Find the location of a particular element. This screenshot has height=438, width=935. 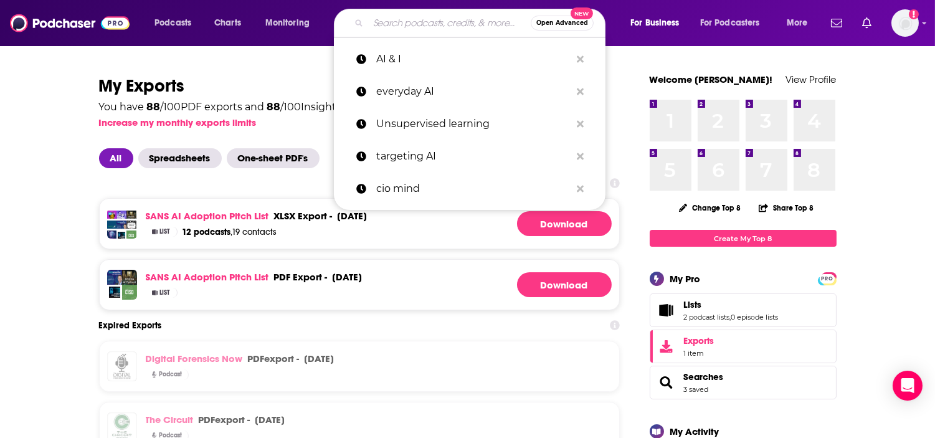

span: xlsx is located at coordinates (285, 216).